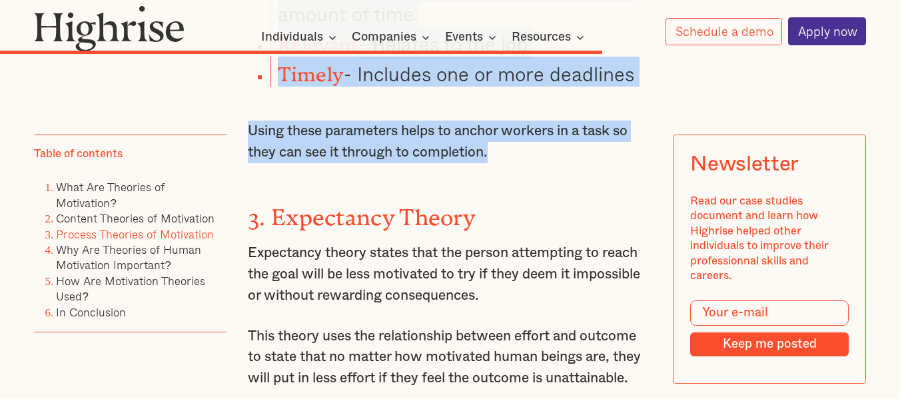 The height and width of the screenshot is (399, 900). I want to click on div: Table of contents, so click(78, 155).